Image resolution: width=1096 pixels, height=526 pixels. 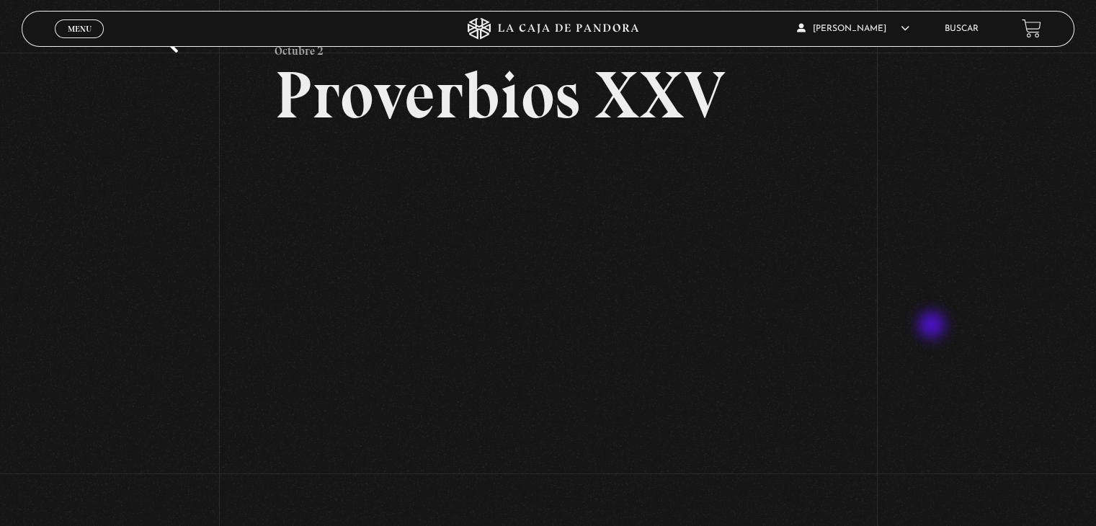 I want to click on span: Menu, so click(x=79, y=29).